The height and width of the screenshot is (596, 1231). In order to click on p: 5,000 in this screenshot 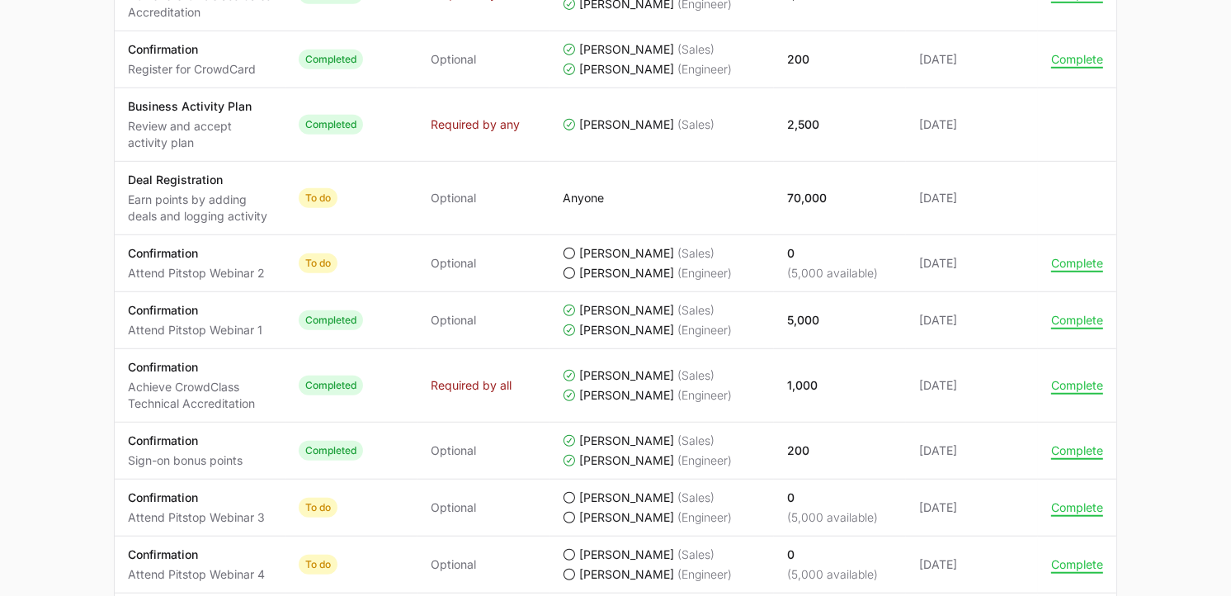, I will do `click(803, 320)`.